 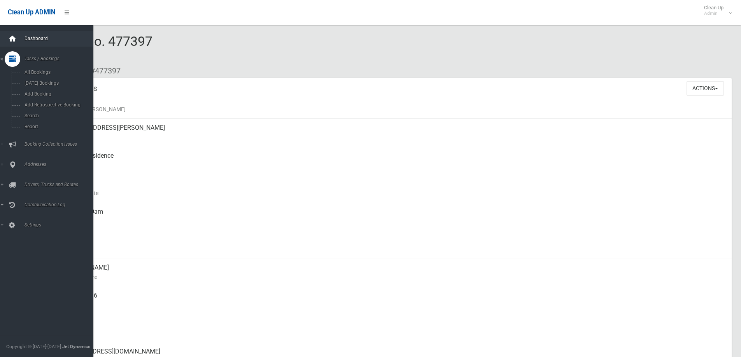 What do you see at coordinates (57, 94) in the screenshot?
I see `span: Add Booking` at bounding box center [57, 94].